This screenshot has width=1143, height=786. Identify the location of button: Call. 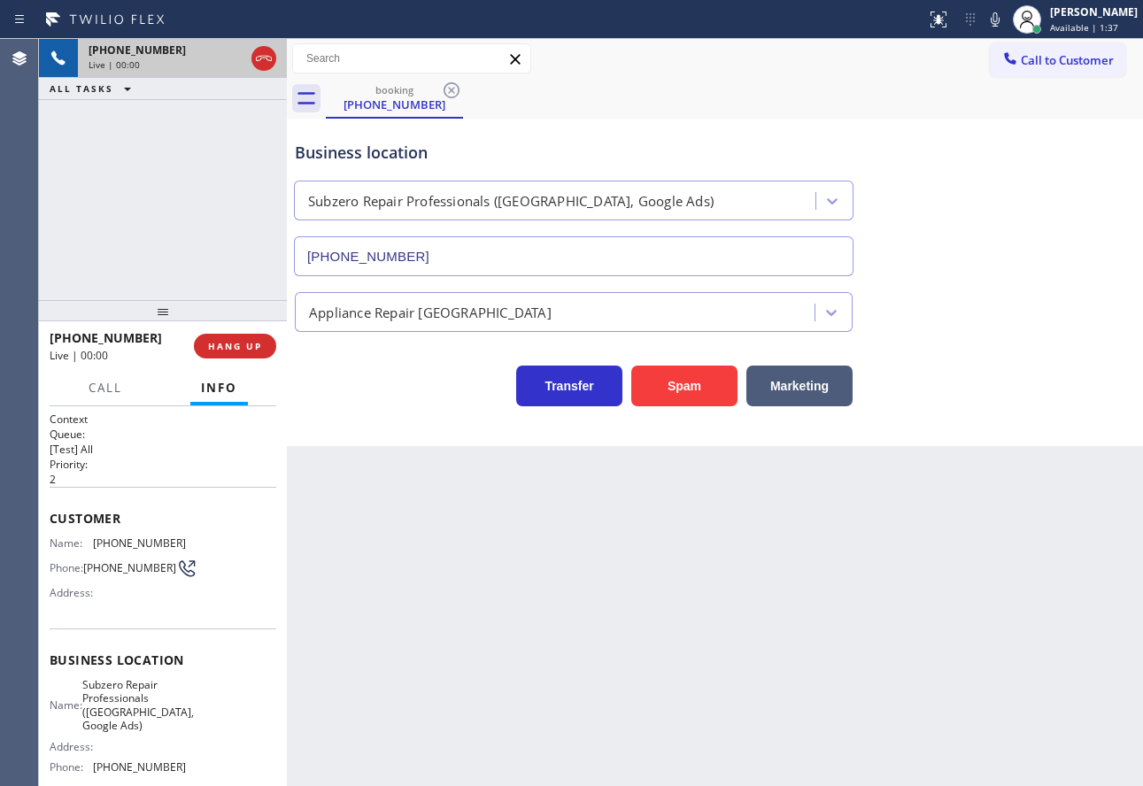
(105, 388).